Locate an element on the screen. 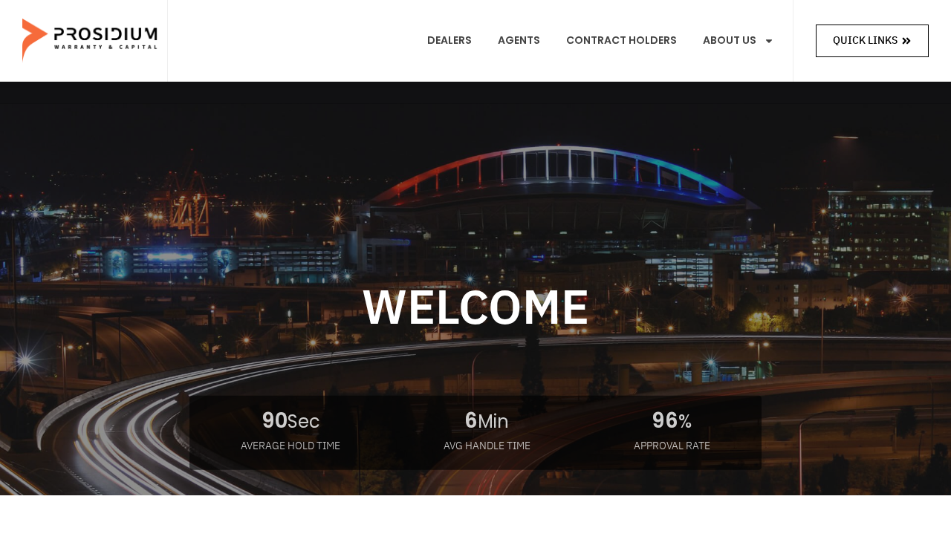 This screenshot has width=951, height=551. a: Contract Holders is located at coordinates (621, 41).